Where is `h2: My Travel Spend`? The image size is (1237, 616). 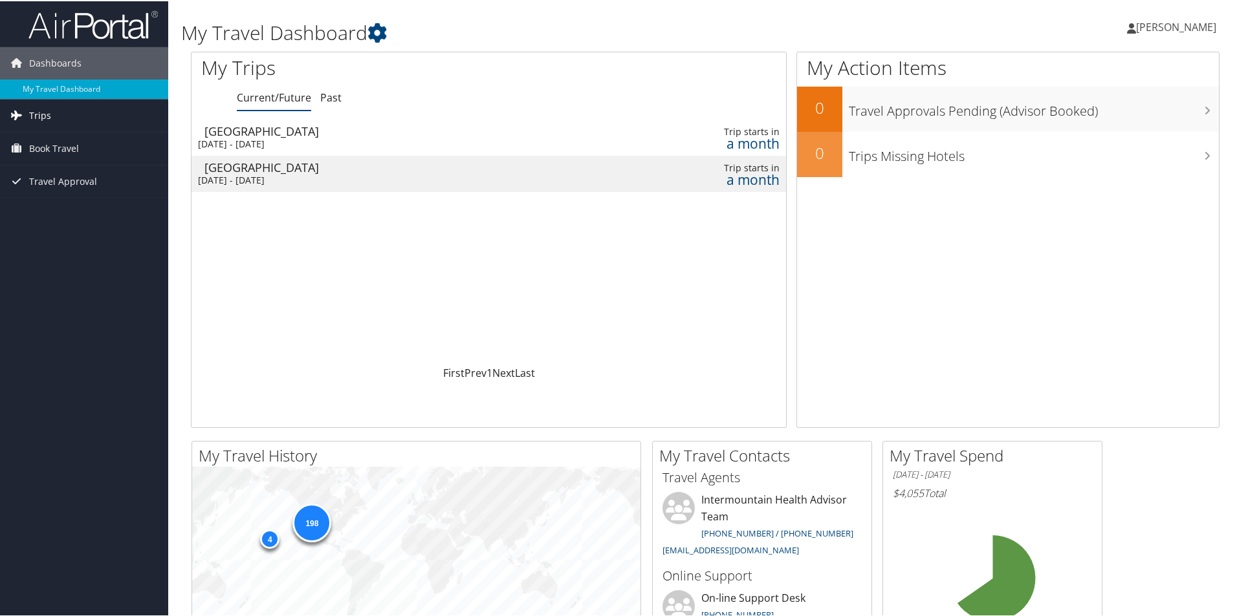
h2: My Travel Spend is located at coordinates (995, 455).